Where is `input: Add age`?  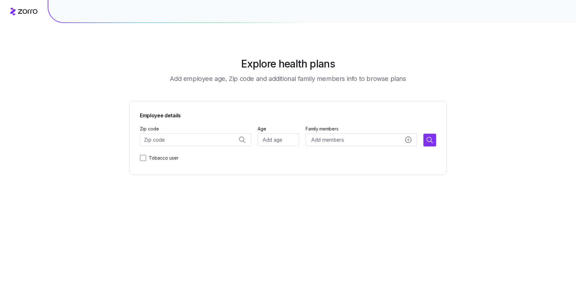
input: Add age is located at coordinates (278, 140).